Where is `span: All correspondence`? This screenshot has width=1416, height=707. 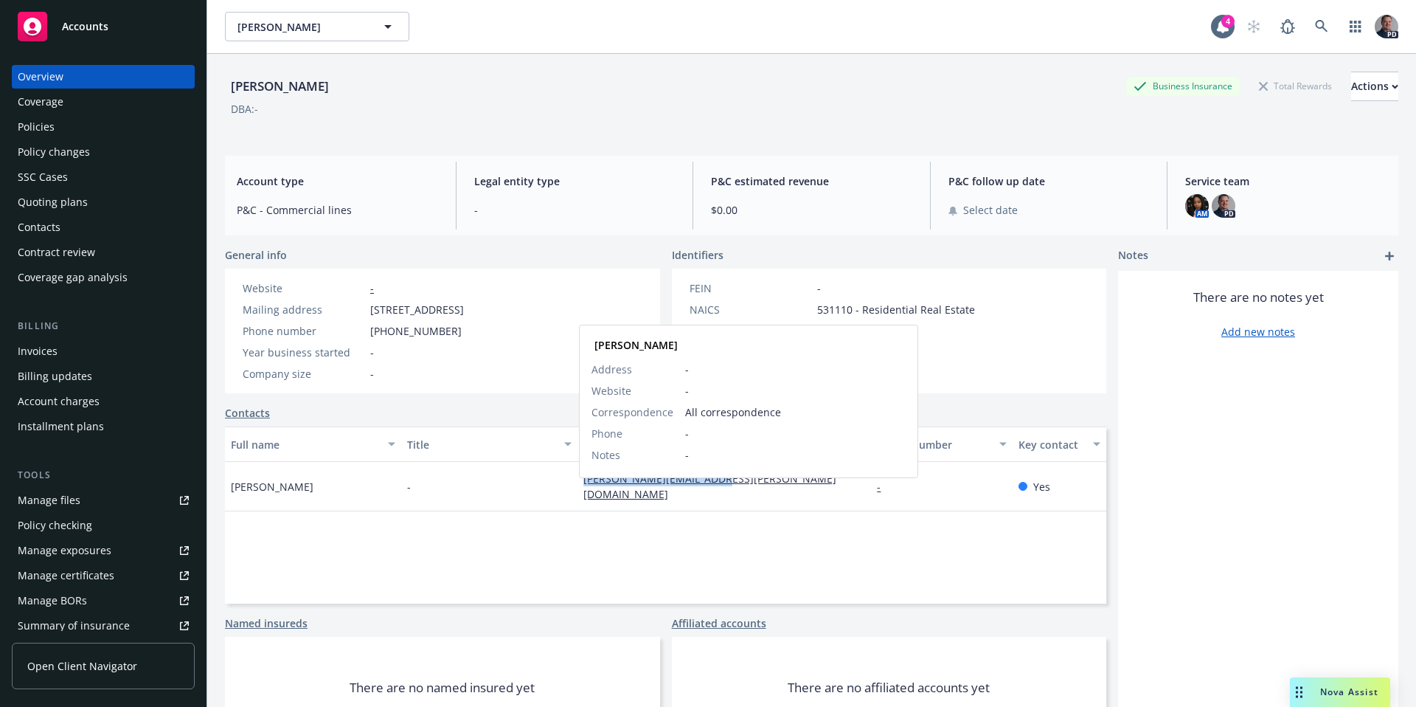
span: All correspondence is located at coordinates (795, 412).